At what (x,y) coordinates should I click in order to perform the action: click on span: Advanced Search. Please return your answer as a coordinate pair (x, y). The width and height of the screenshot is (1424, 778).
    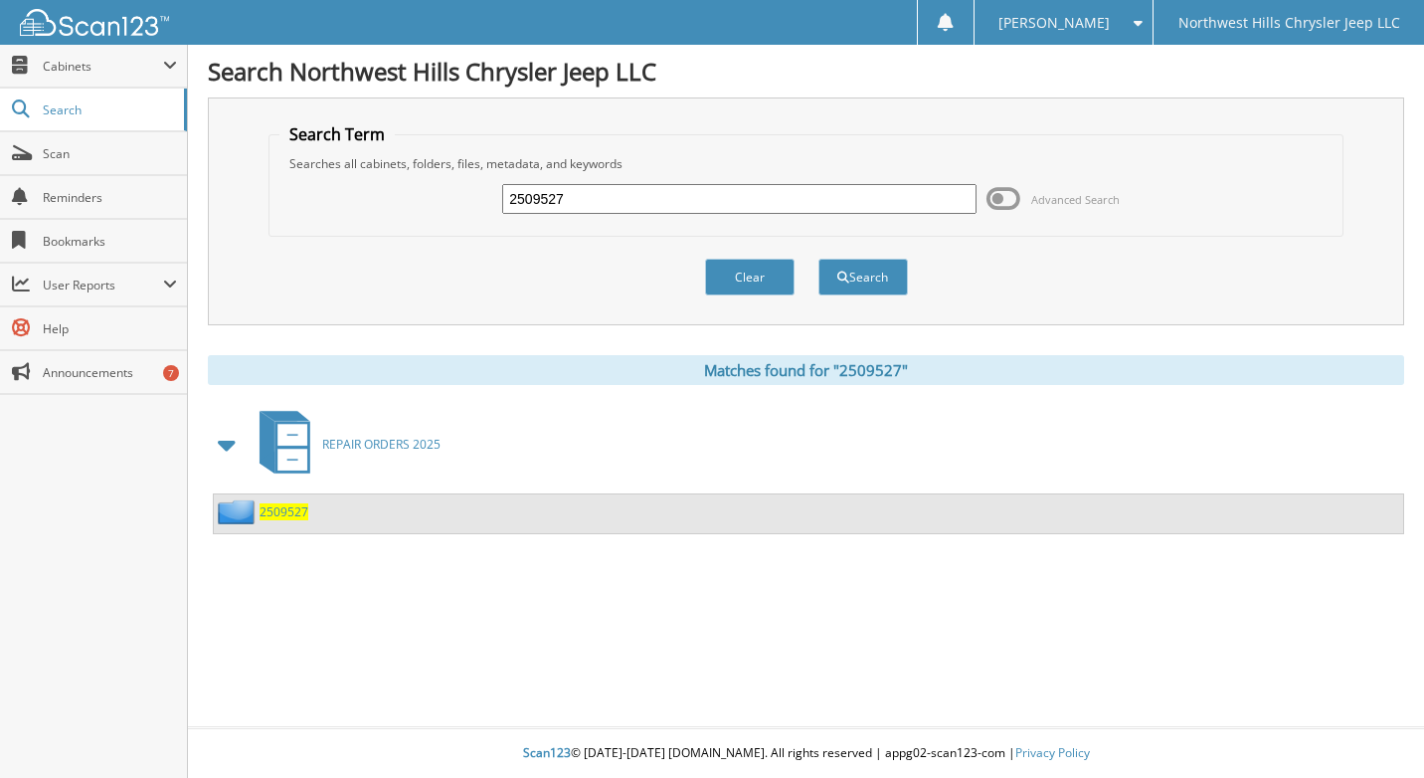
    Looking at the image, I should click on (1075, 199).